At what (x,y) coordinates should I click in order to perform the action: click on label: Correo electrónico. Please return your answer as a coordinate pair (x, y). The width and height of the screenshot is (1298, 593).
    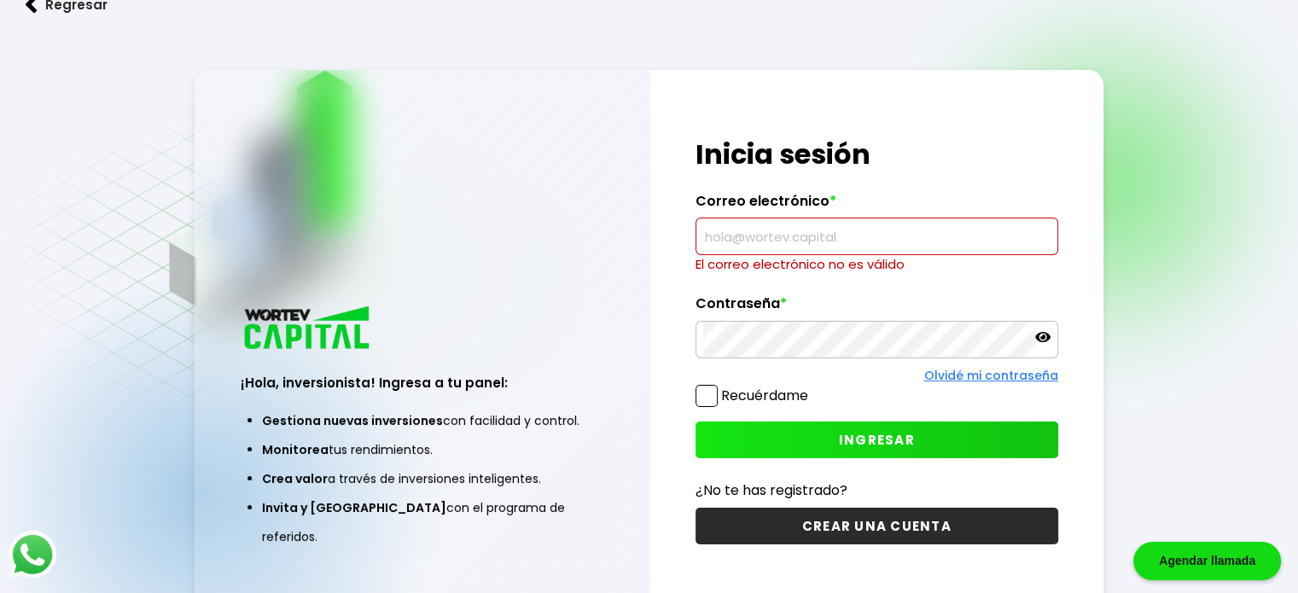
    Looking at the image, I should click on (877, 206).